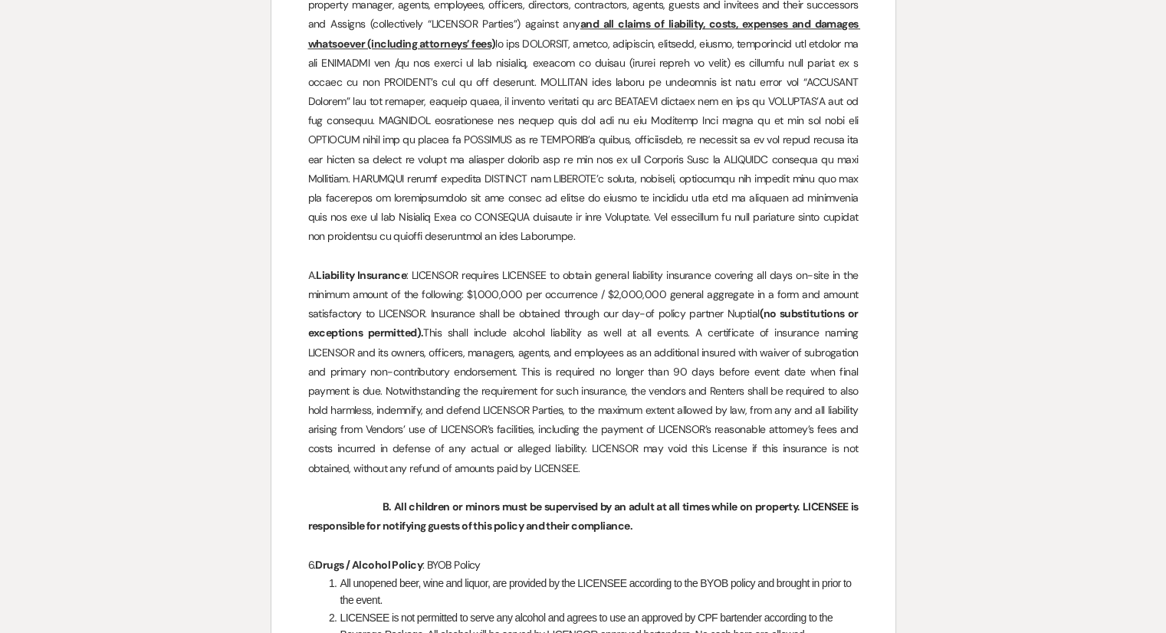 This screenshot has width=1166, height=633. What do you see at coordinates (361, 275) in the screenshot?
I see `strong: Liability Insurance` at bounding box center [361, 275].